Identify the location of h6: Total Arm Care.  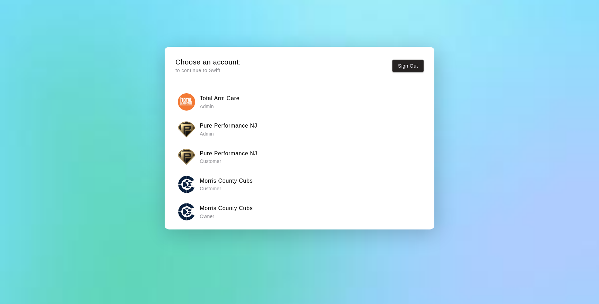
(220, 99).